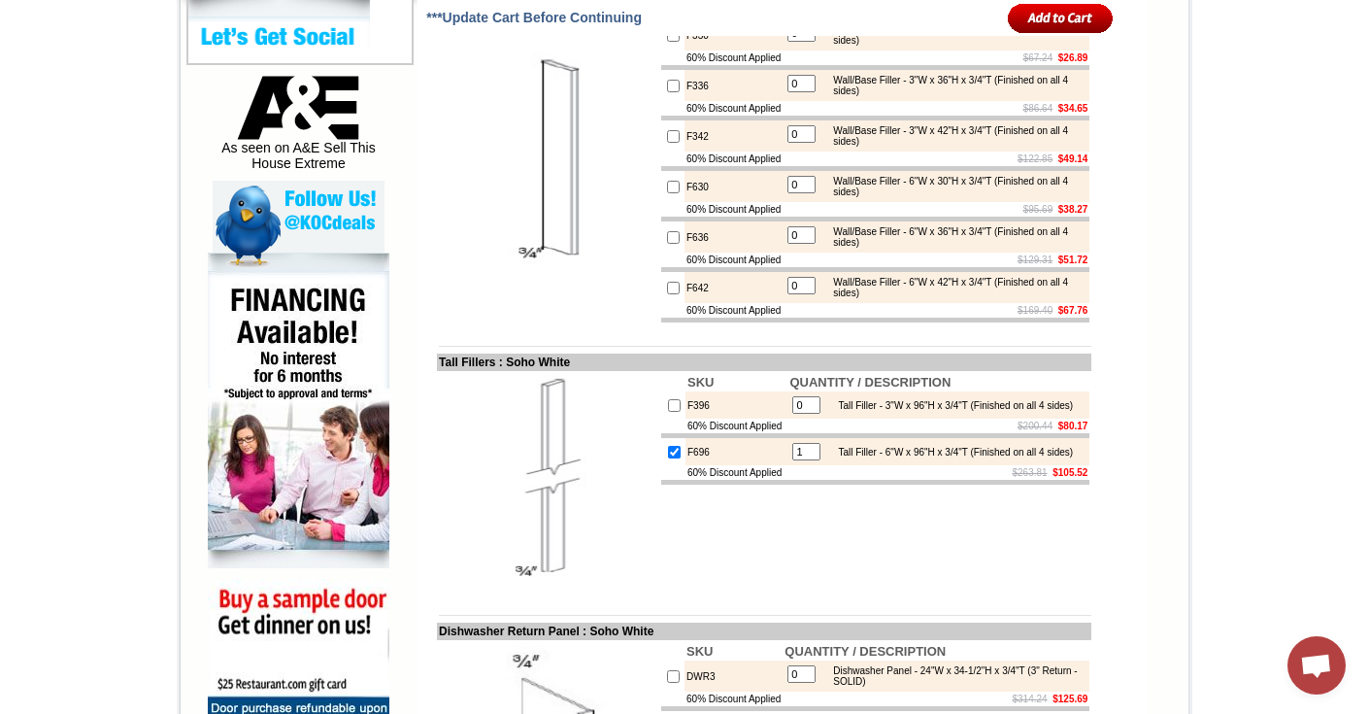 The width and height of the screenshot is (1369, 714). Describe the element at coordinates (77, 98) in the screenshot. I see `td: Alabaster Shaker` at that location.